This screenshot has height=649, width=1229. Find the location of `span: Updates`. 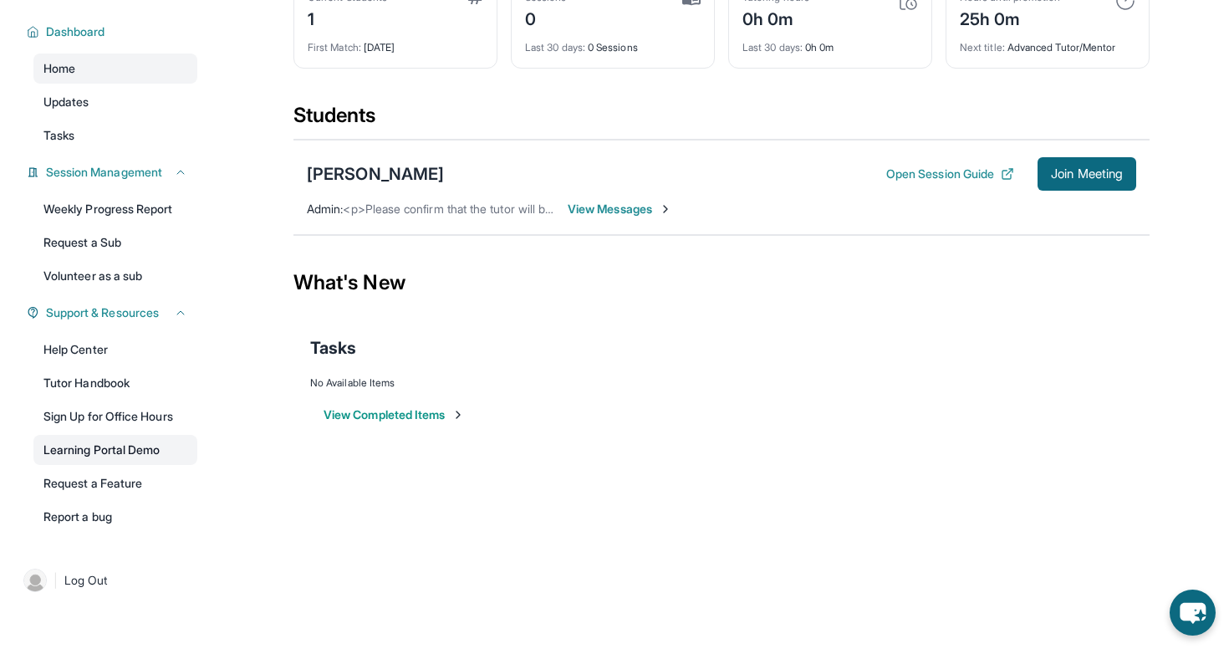

span: Updates is located at coordinates (66, 102).